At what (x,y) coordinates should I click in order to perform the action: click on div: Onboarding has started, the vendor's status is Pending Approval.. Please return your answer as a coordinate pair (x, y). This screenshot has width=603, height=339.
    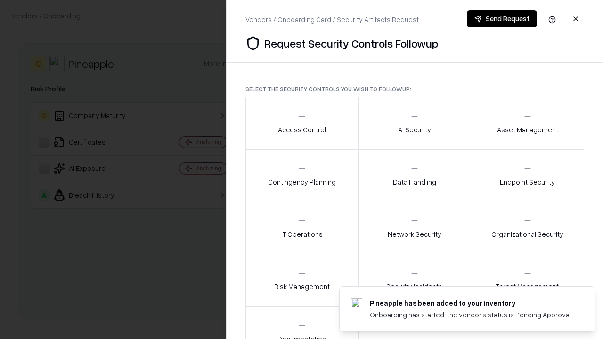
    Looking at the image, I should click on (471, 315).